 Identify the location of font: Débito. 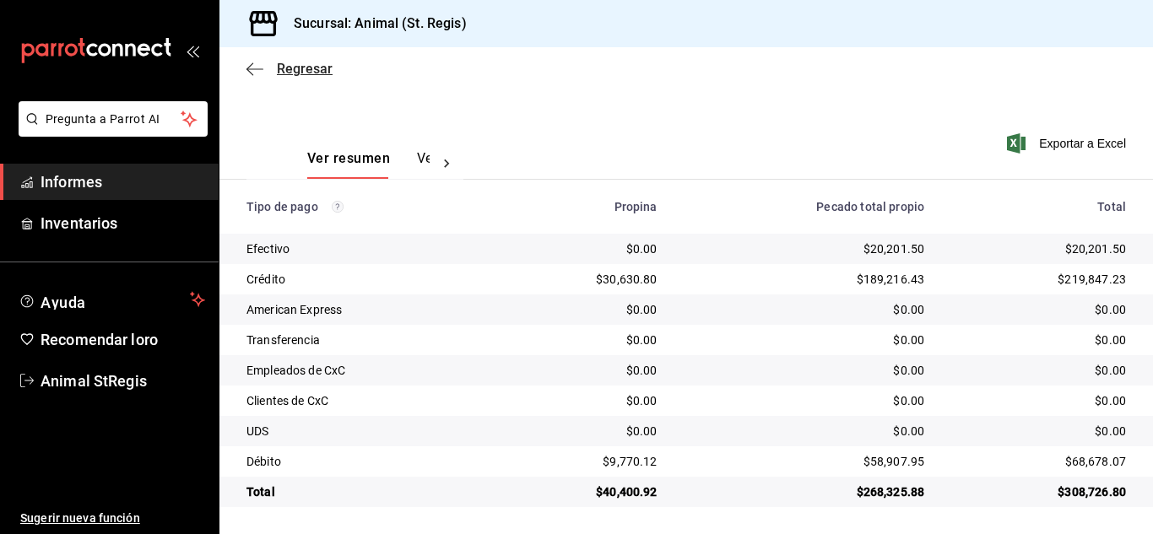
(263, 462).